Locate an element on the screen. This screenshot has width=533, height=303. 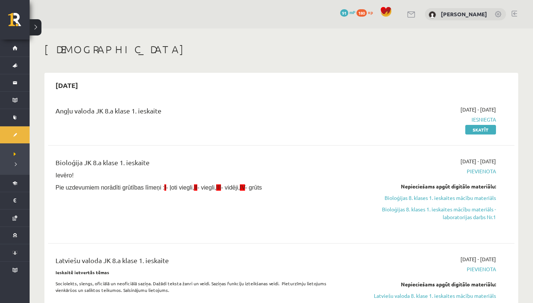
strong: Ieskaitē ietvertās tēmas is located at coordinates (82, 273).